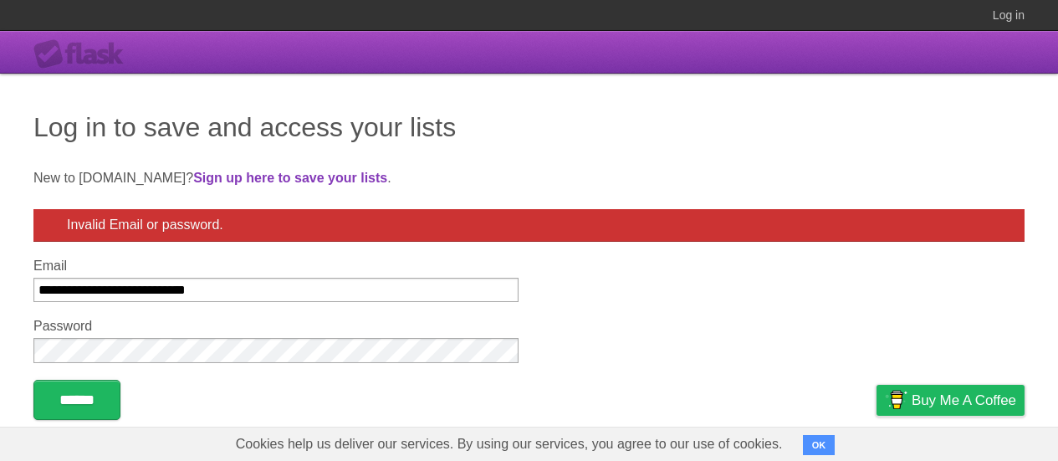 This screenshot has height=461, width=1058. Describe the element at coordinates (528, 225) in the screenshot. I see `div: Invalid Email or password.` at that location.